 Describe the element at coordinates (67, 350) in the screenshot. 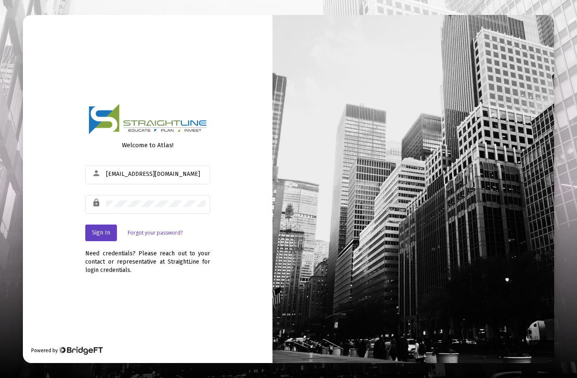

I see `div: Powered by` at that location.